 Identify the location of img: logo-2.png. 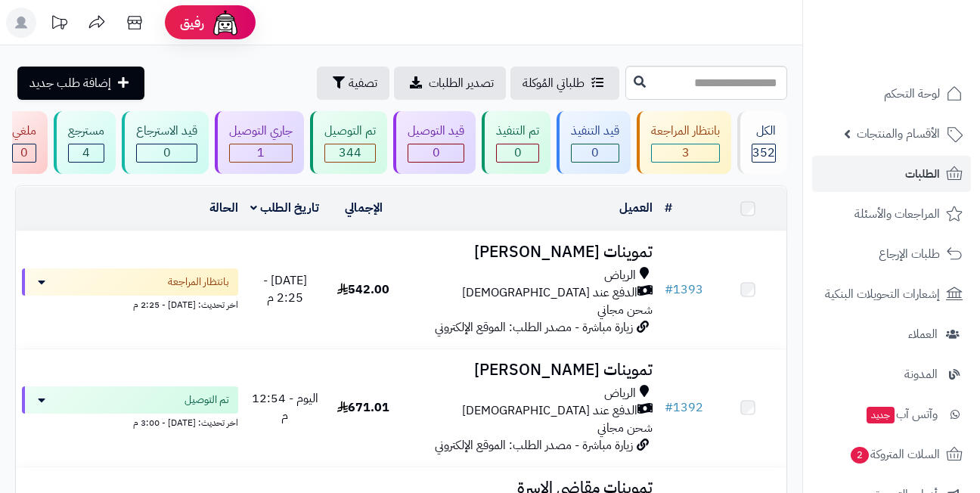
(921, 56).